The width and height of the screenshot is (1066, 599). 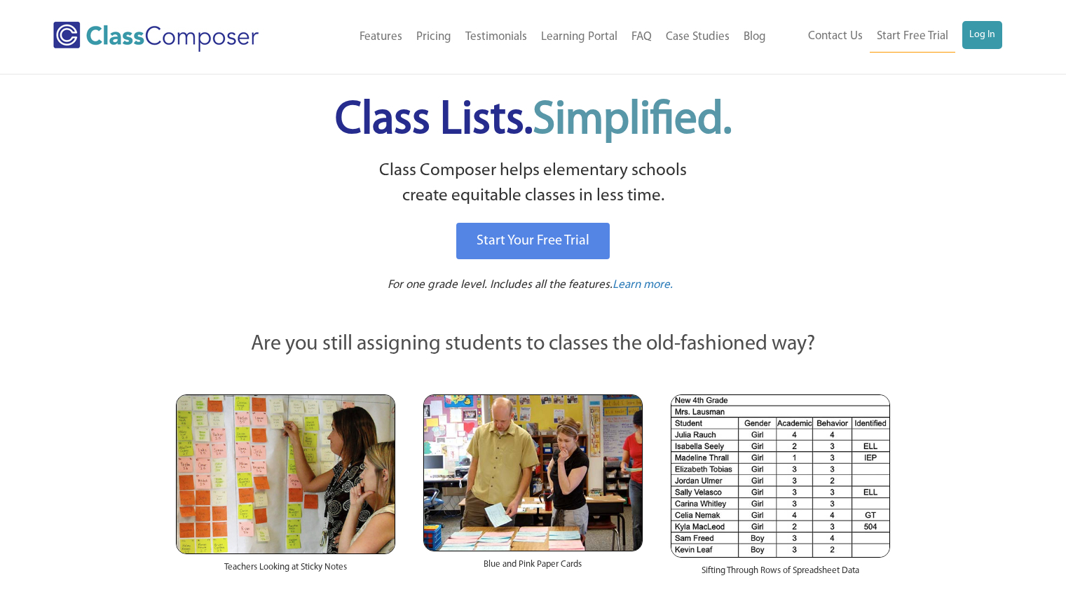 What do you see at coordinates (499, 284) in the screenshot?
I see `span: For one grade level. Includes all the features.` at bounding box center [499, 284].